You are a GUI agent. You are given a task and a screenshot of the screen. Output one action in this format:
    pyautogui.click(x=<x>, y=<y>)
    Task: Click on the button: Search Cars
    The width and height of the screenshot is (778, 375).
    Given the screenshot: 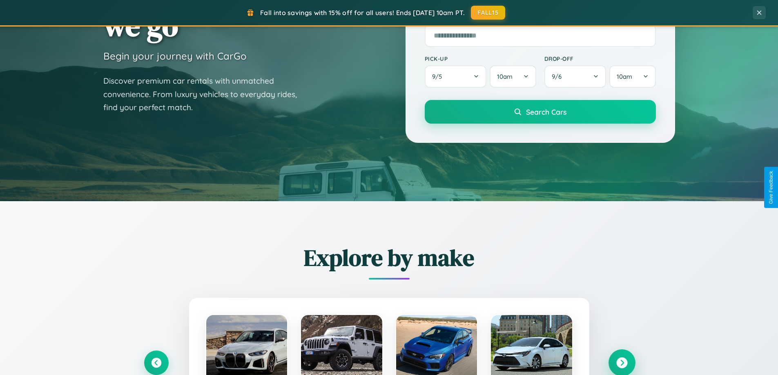 What is the action you would take?
    pyautogui.click(x=540, y=112)
    